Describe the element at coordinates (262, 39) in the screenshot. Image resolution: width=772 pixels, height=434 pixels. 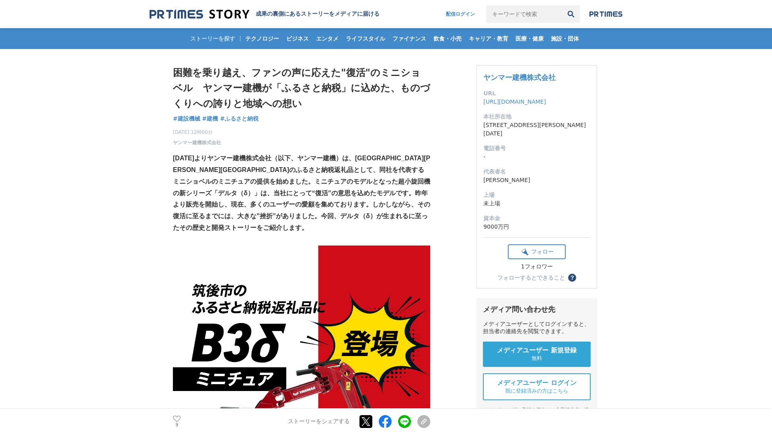
I see `a: テクノロジー` at that location.